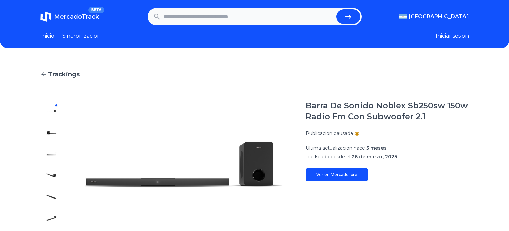  Describe the element at coordinates (387, 111) in the screenshot. I see `h1: Barra De Sonido Noblex Sb250sw 150w Radio Fm Con Subwoofer 2.1` at that location.